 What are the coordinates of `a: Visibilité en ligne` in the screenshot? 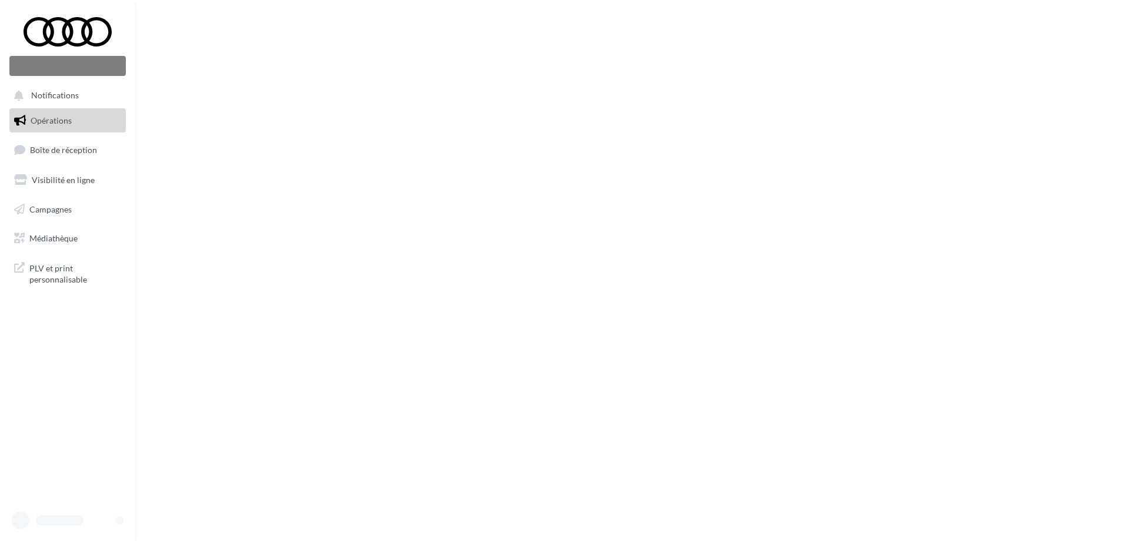 It's located at (68, 180).